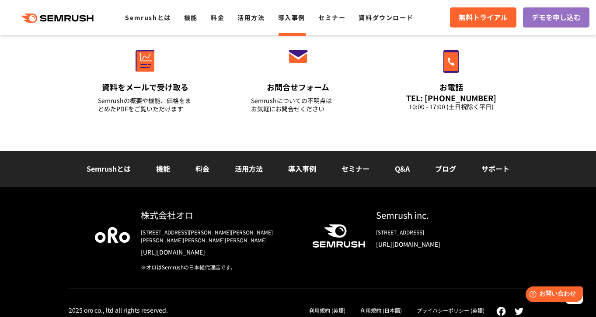 Image resolution: width=596 pixels, height=317 pixels. I want to click on div: お電話, so click(451, 87).